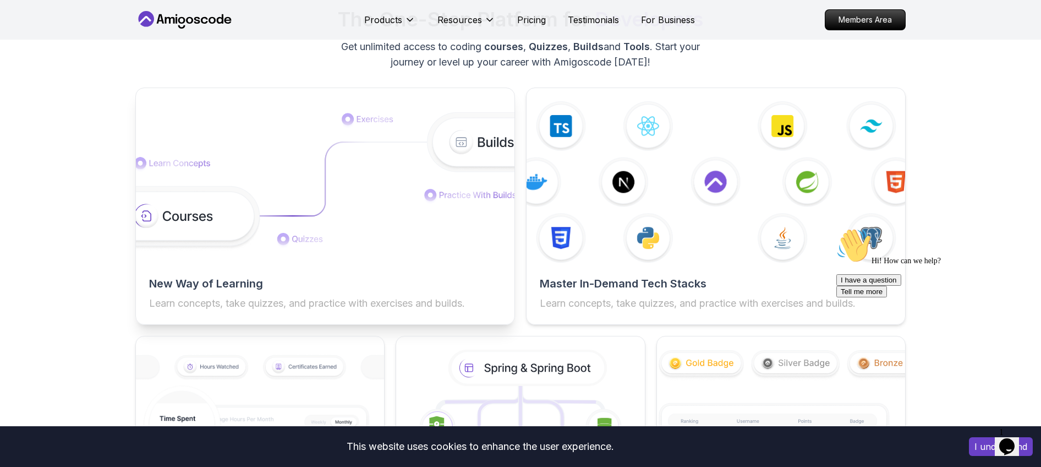  I want to click on p: Members Area, so click(865, 20).